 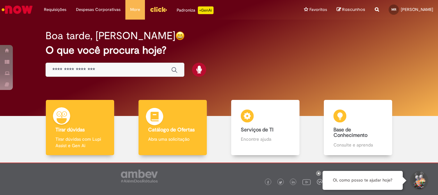 What do you see at coordinates (351, 10) in the screenshot?
I see `a: Rascunhos` at bounding box center [351, 10].